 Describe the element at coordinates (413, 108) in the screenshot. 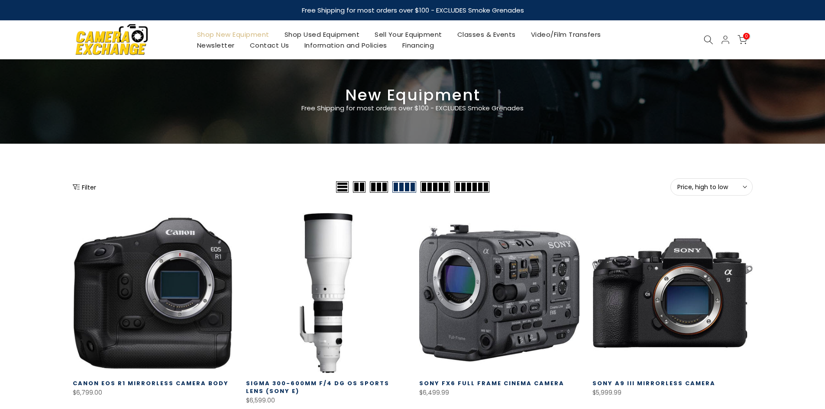

I see `p: Free Shipping for most orders over $100 - EXCLUDES Smoke Grenades` at that location.